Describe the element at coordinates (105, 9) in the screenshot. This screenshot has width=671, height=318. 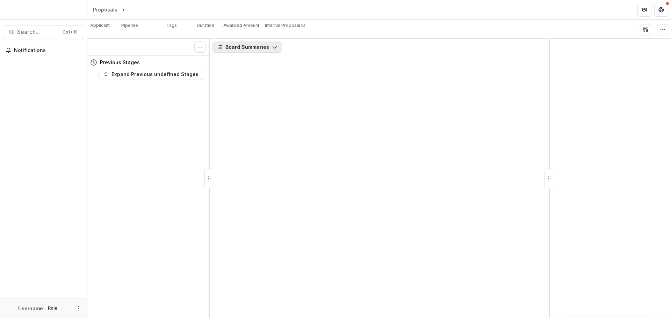
I see `a: Proposals` at that location.